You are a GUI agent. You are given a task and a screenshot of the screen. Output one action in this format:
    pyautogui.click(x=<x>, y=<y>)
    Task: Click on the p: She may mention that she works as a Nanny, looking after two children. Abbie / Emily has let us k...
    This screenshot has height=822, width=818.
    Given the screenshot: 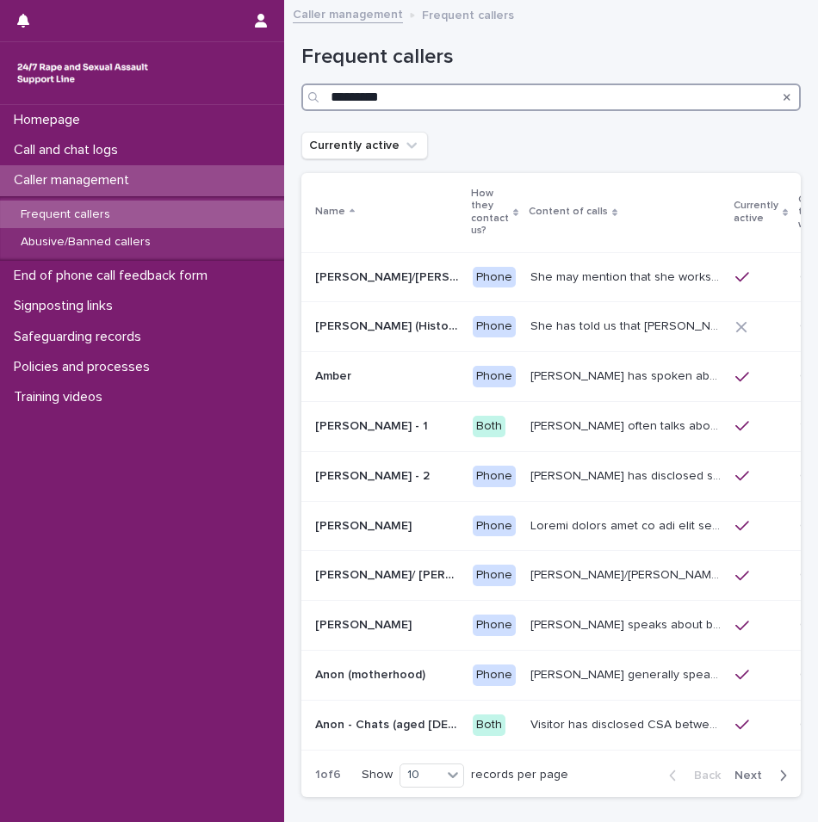 What is the action you would take?
    pyautogui.click(x=627, y=275)
    